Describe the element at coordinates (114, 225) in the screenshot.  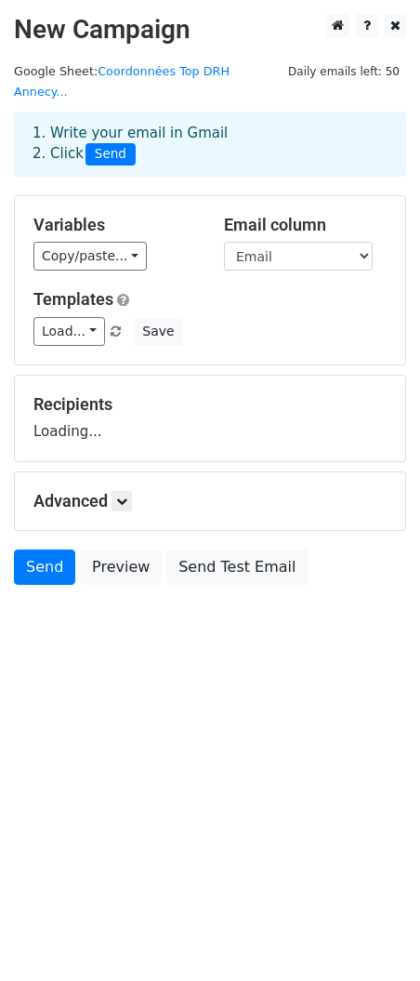
I see `h5: Variables` at that location.